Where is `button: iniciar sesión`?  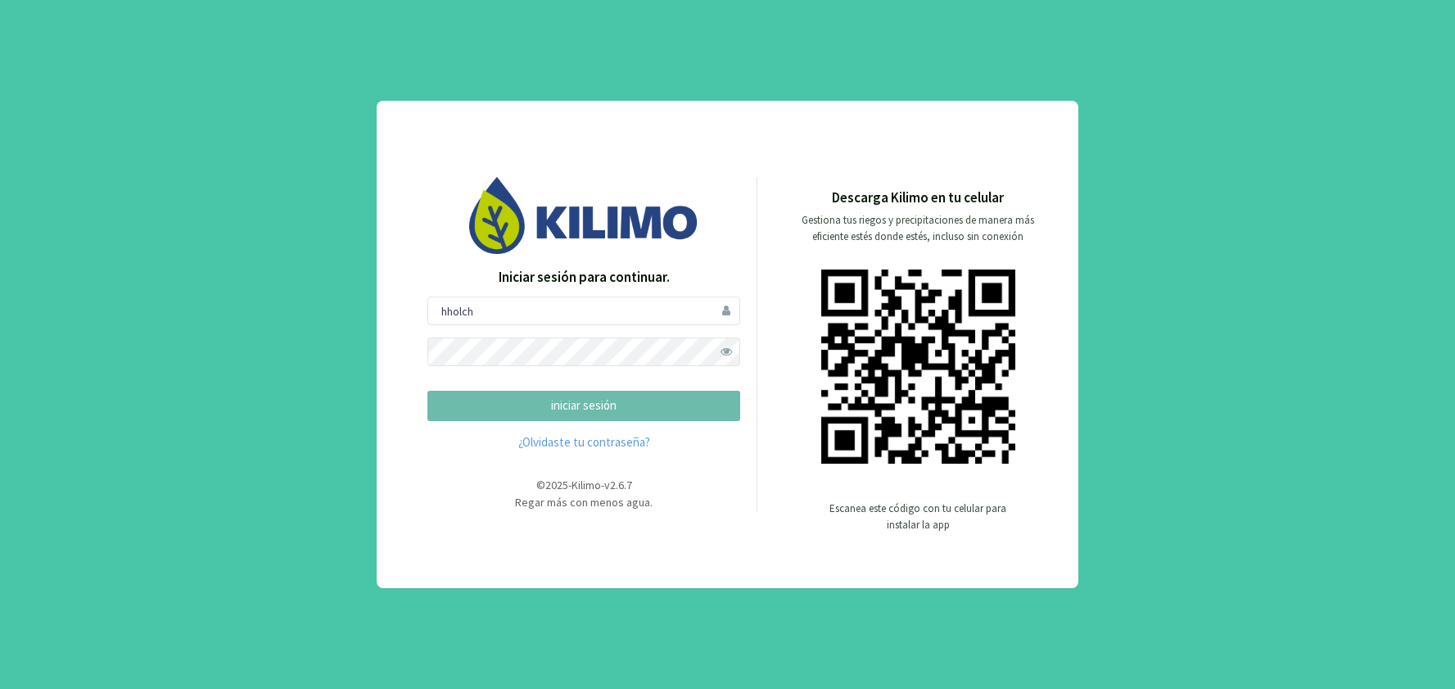 button: iniciar sesión is located at coordinates (584, 405).